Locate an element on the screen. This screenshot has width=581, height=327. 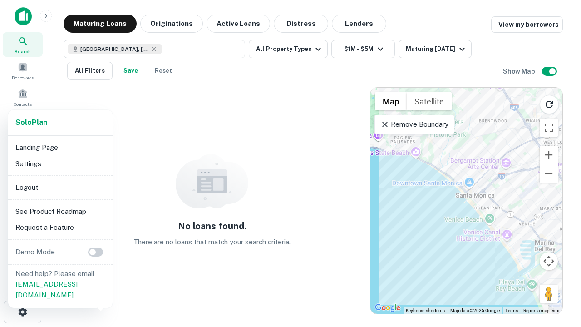
strong: Solo Plan is located at coordinates (31, 122).